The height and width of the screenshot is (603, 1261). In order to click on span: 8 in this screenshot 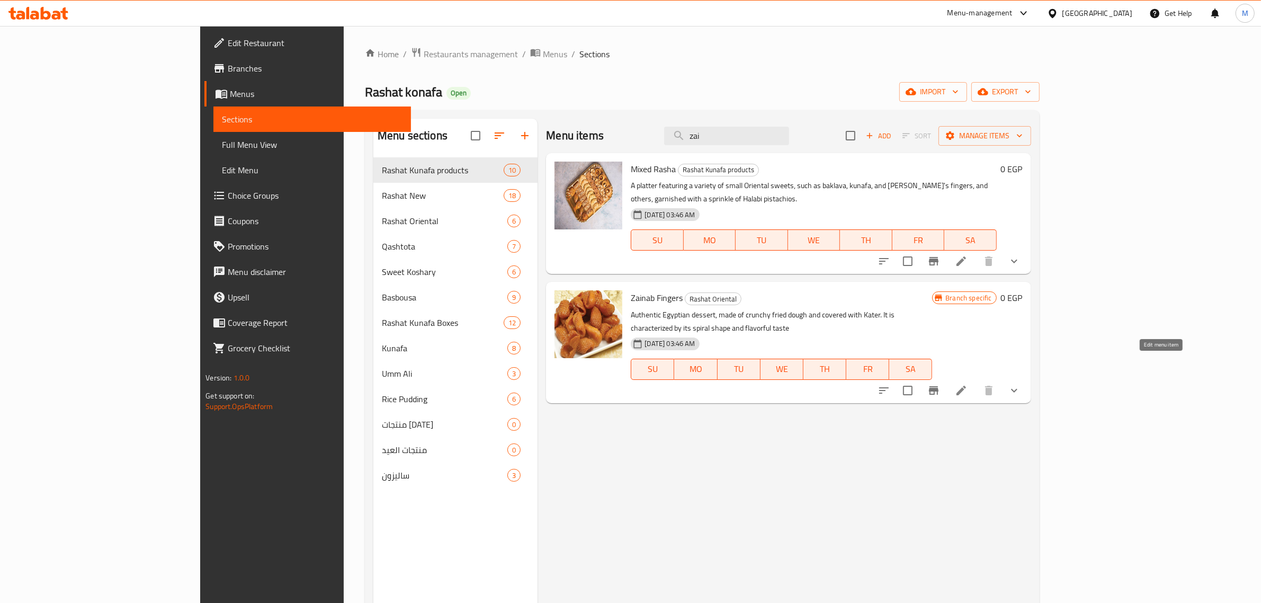, I will do `click(514, 348)`.